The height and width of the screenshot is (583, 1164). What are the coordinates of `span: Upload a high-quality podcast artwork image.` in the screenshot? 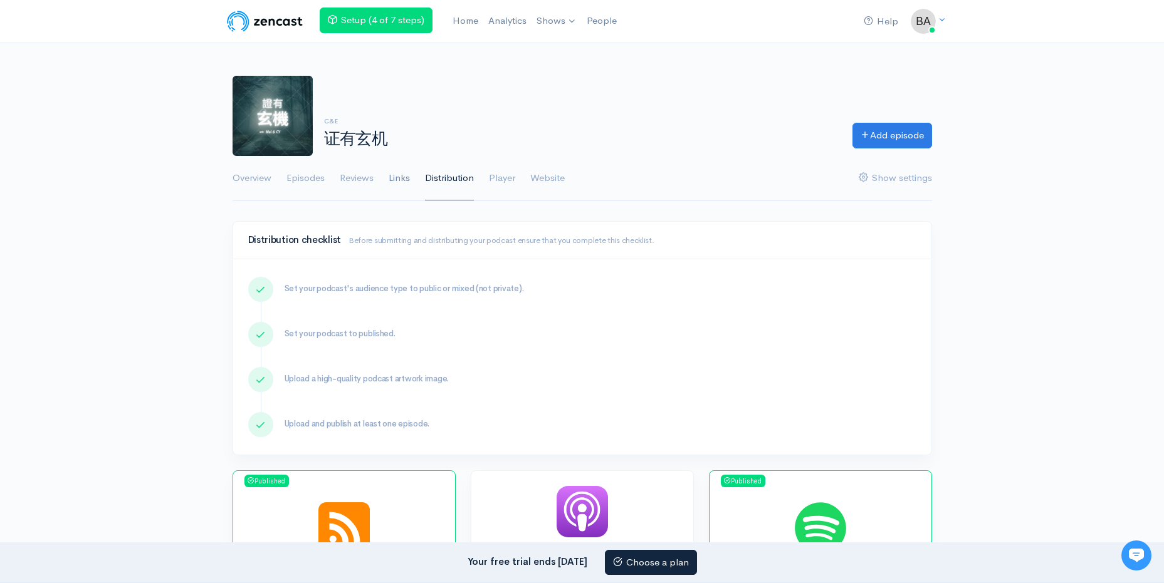 It's located at (367, 379).